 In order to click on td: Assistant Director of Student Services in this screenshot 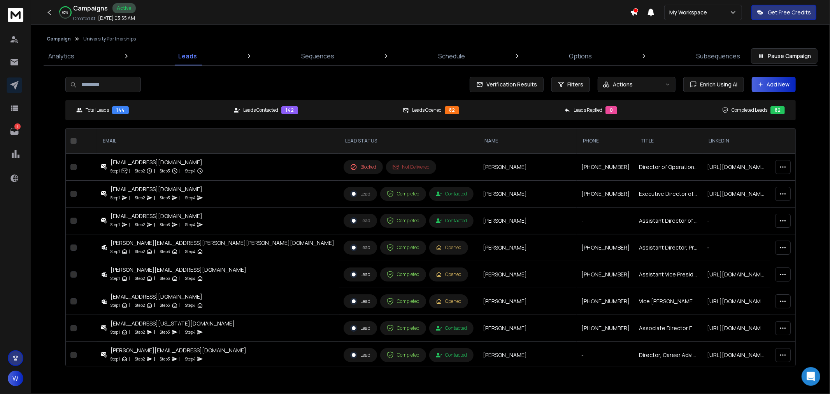, I will do `click(668, 221)`.